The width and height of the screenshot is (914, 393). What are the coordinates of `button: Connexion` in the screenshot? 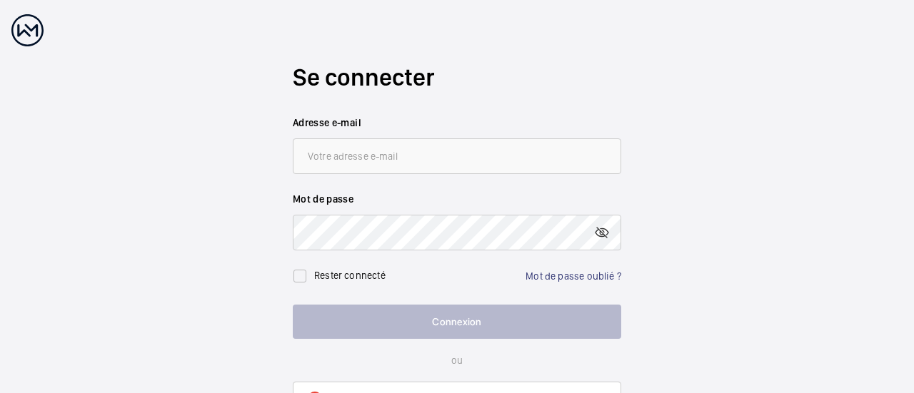 It's located at (457, 322).